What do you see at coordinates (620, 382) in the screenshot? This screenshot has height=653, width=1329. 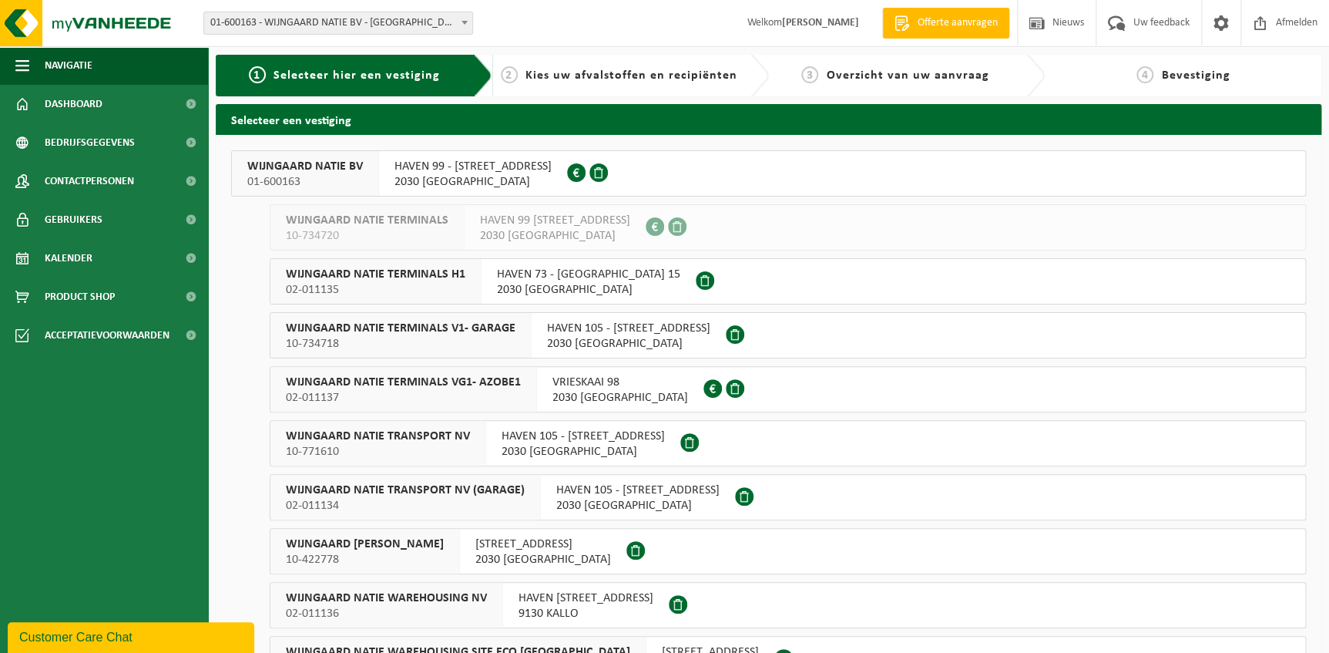 I see `span: VRIESKAAI 98` at bounding box center [620, 382].